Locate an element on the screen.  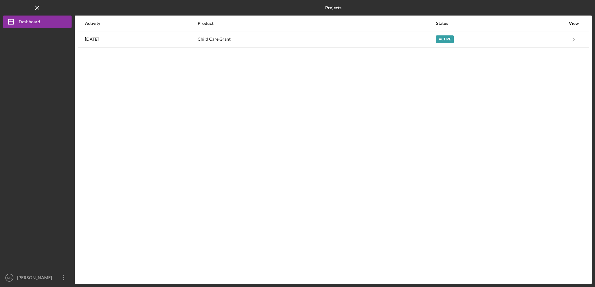
div: Child Care Grant is located at coordinates (316, 40).